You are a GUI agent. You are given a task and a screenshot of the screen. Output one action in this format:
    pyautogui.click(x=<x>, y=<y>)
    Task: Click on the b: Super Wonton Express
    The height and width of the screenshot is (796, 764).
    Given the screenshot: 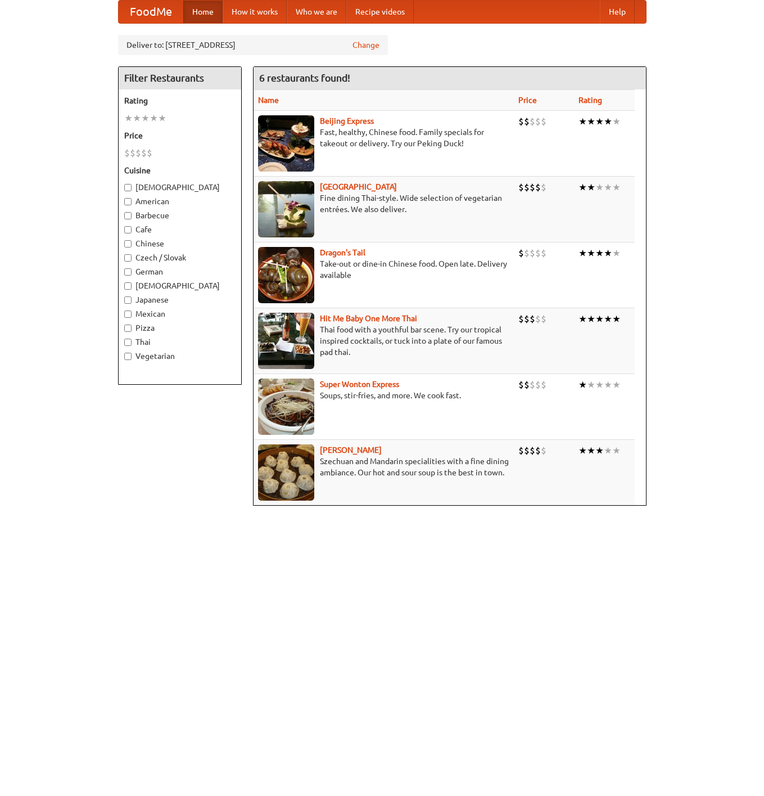 What is the action you would take?
    pyautogui.click(x=359, y=384)
    